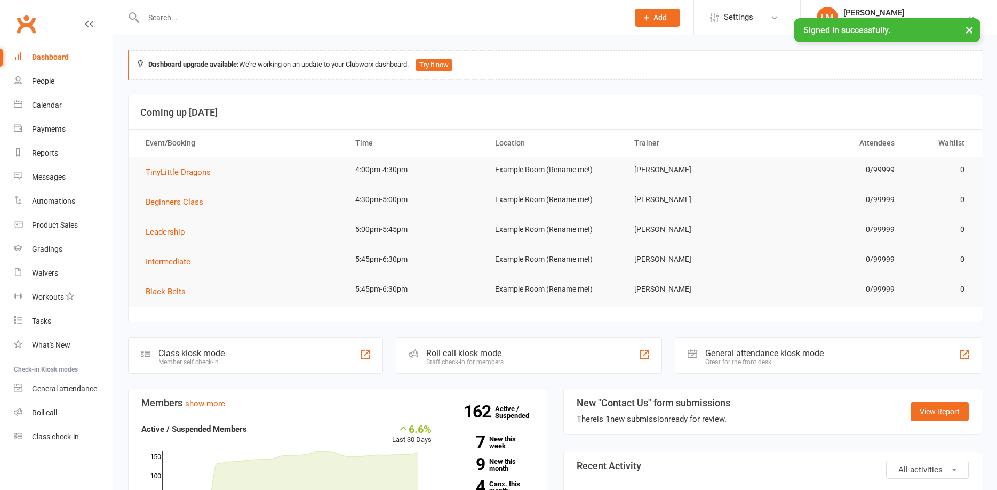  What do you see at coordinates (63, 413) in the screenshot?
I see `a: Roll call` at bounding box center [63, 413].